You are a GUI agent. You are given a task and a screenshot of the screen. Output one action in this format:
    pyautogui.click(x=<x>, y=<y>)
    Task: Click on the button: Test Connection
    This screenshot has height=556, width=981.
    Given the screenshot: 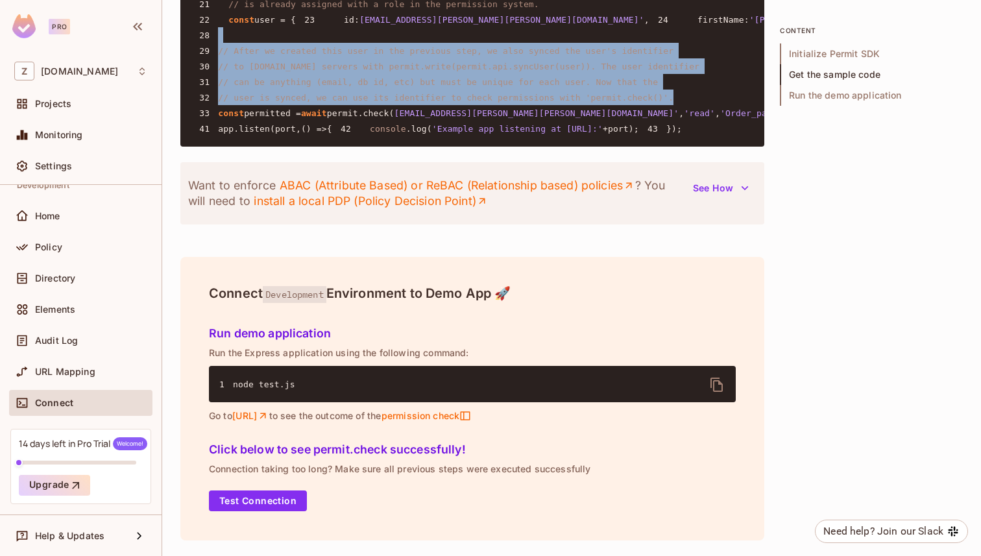 What is the action you would take?
    pyautogui.click(x=258, y=501)
    